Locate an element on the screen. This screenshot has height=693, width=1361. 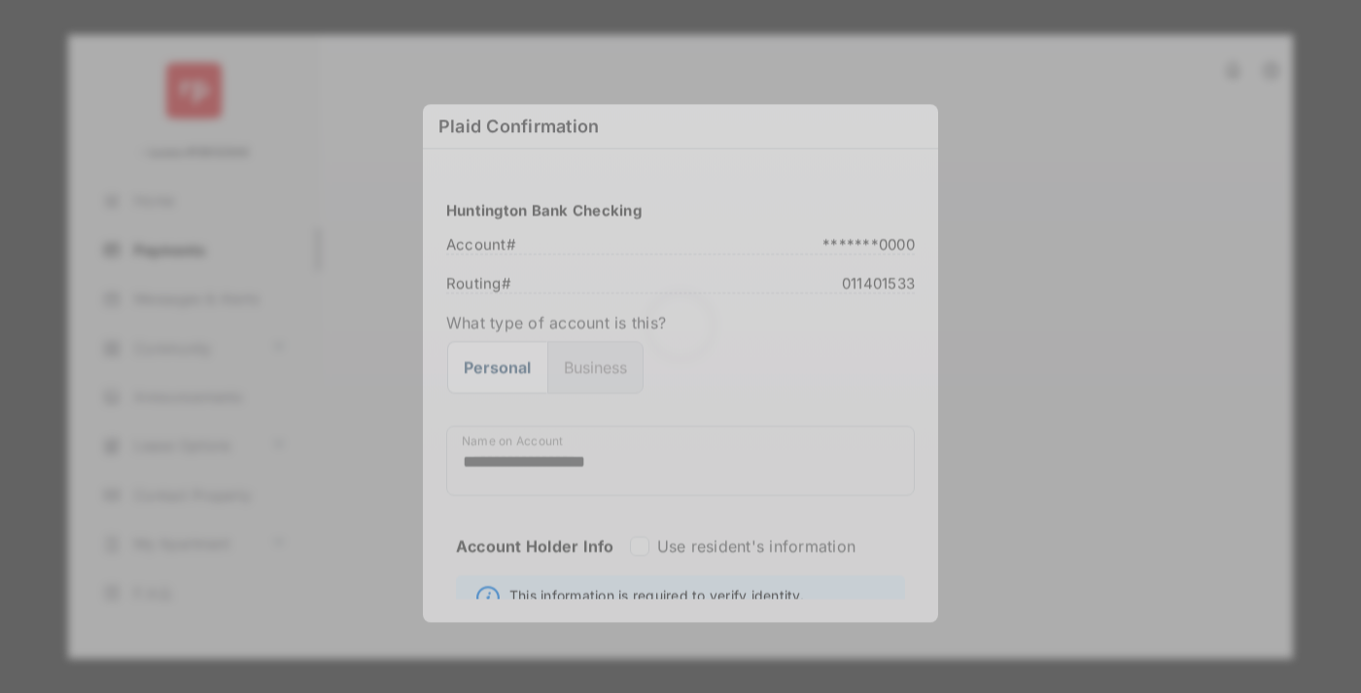
h6: Plaid Confirmation is located at coordinates (680, 126).